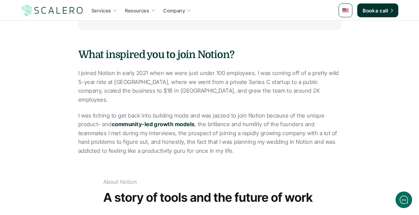  I want to click on a: community-led growth models, so click(153, 124).